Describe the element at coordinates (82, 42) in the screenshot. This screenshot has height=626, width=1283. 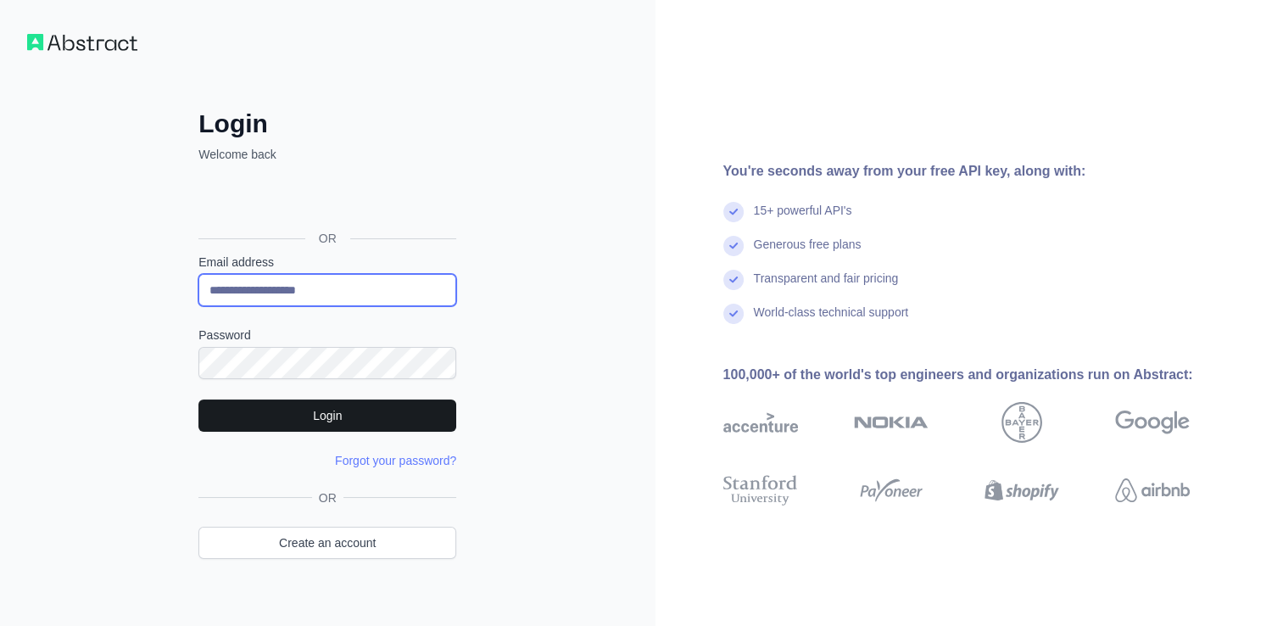
I see `img: Workflow` at that location.